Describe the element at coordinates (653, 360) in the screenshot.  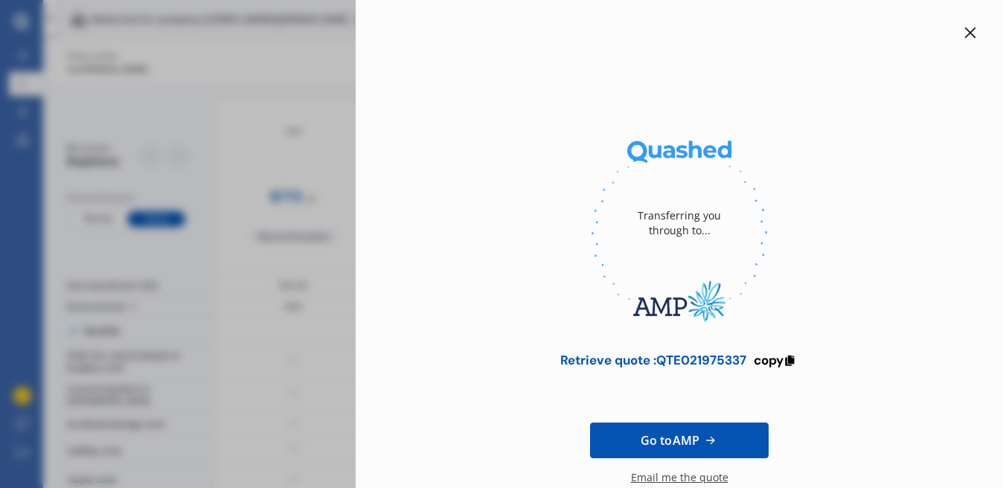
I see `div: Retrieve quote : QTE021975337` at that location.